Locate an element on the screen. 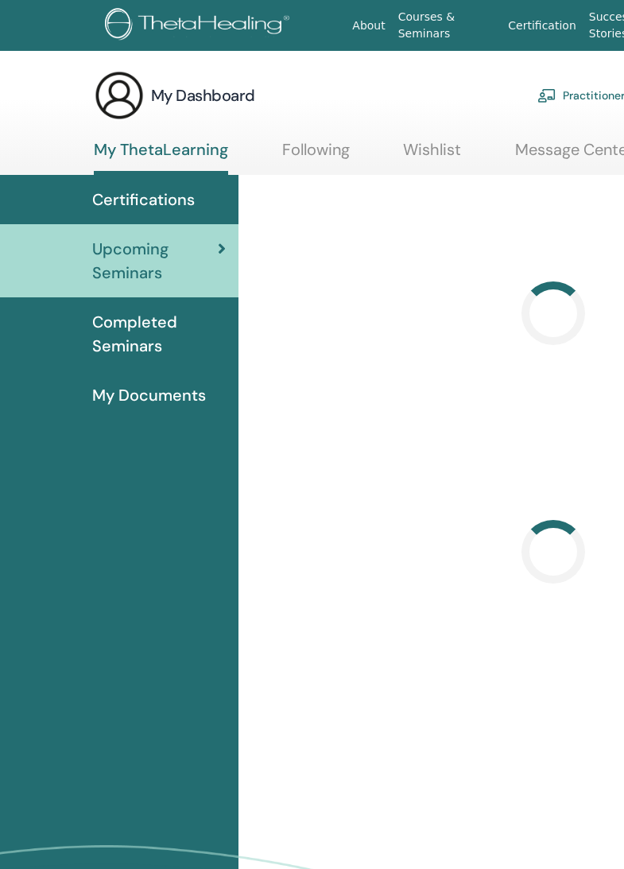 This screenshot has height=869, width=624. a: Wishlist is located at coordinates (431, 155).